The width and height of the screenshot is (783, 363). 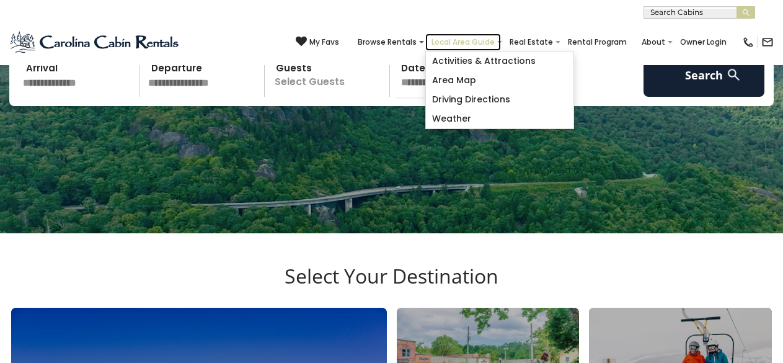 I want to click on a: Browse Rentals, so click(x=387, y=42).